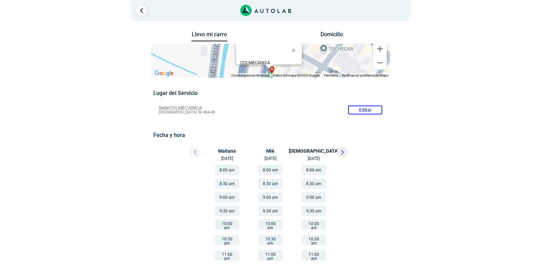 The height and width of the screenshot is (264, 541). What do you see at coordinates (271, 93) in the screenshot?
I see `h5: Lugar del Servicio` at bounding box center [271, 93].